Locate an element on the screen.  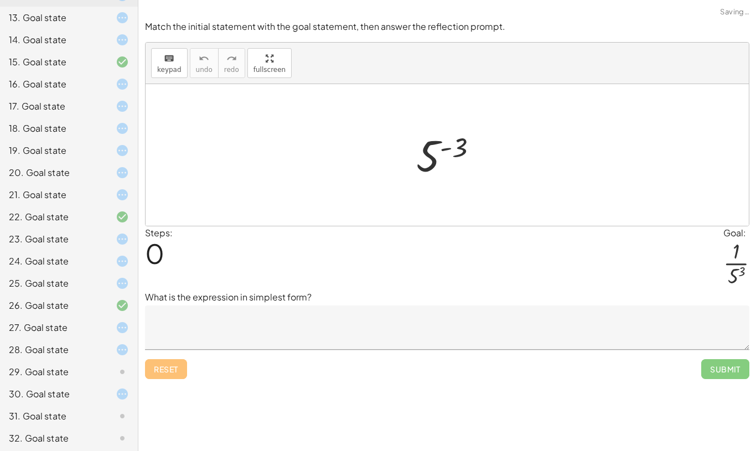
i: keyboard is located at coordinates (169, 59).